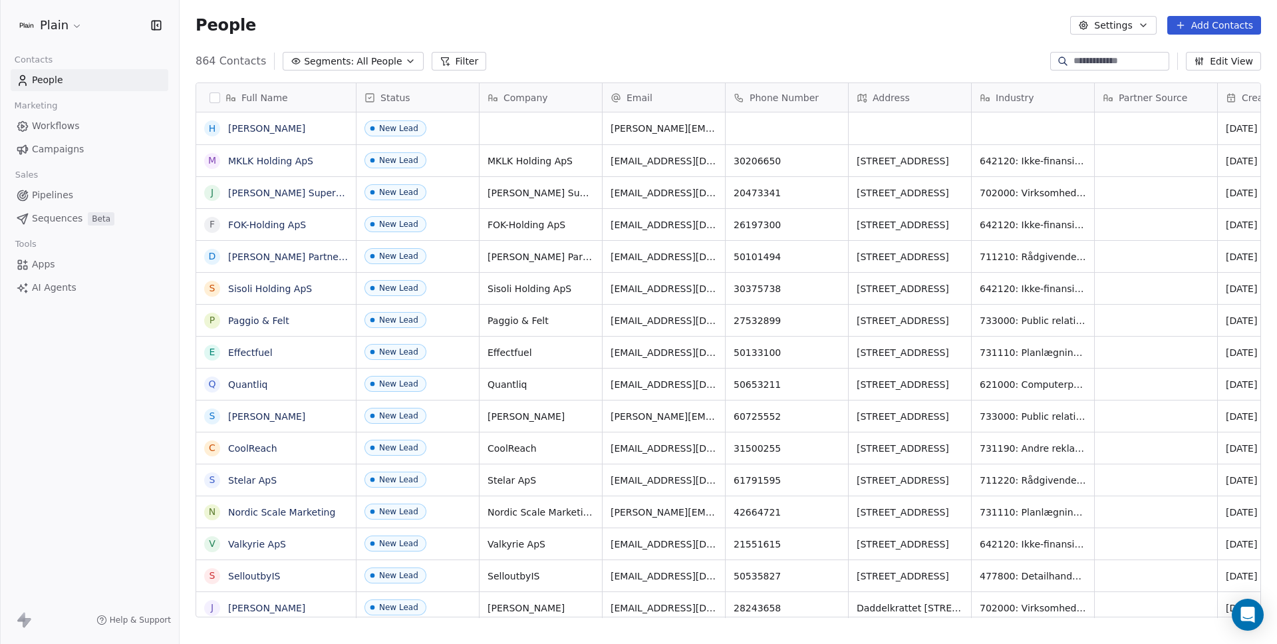 This screenshot has height=644, width=1277. What do you see at coordinates (89, 195) in the screenshot?
I see `a: Pipelines` at bounding box center [89, 195].